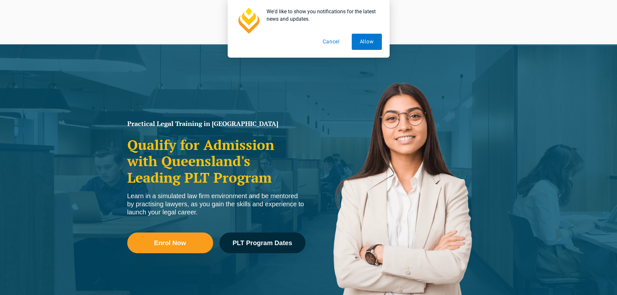 The width and height of the screenshot is (617, 295). I want to click on h2: Qualify for Admission with Queensland's Leading PLT Program, so click(217, 161).